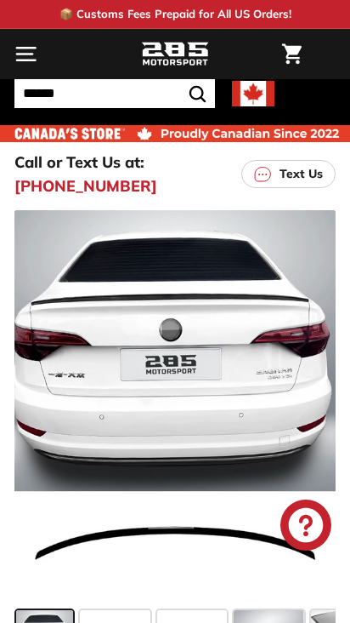  I want to click on p: Call or Text Us at:, so click(79, 162).